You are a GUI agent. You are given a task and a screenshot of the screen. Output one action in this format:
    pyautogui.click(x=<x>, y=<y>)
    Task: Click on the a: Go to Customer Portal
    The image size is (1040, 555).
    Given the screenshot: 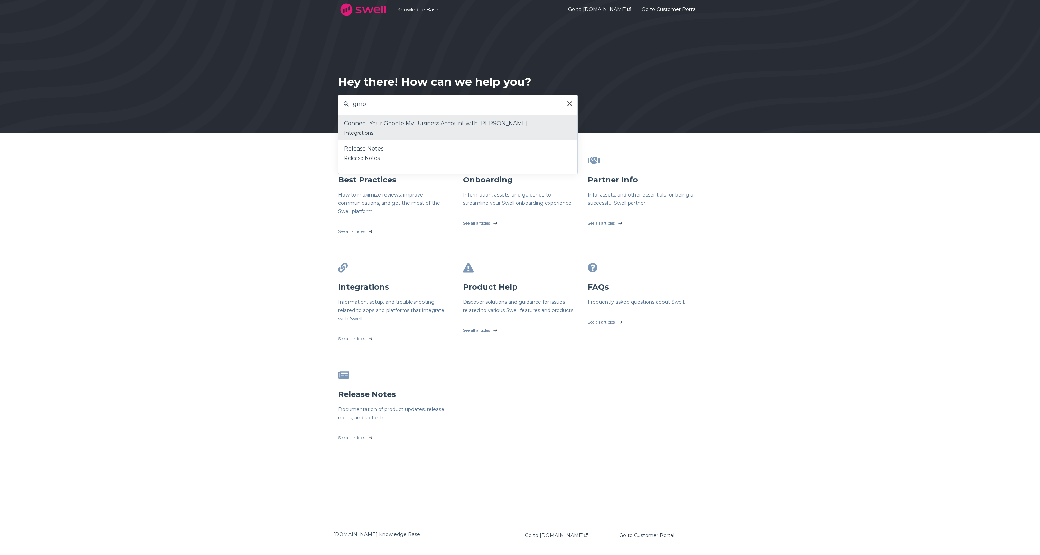 What is the action you would take?
    pyautogui.click(x=647, y=535)
    